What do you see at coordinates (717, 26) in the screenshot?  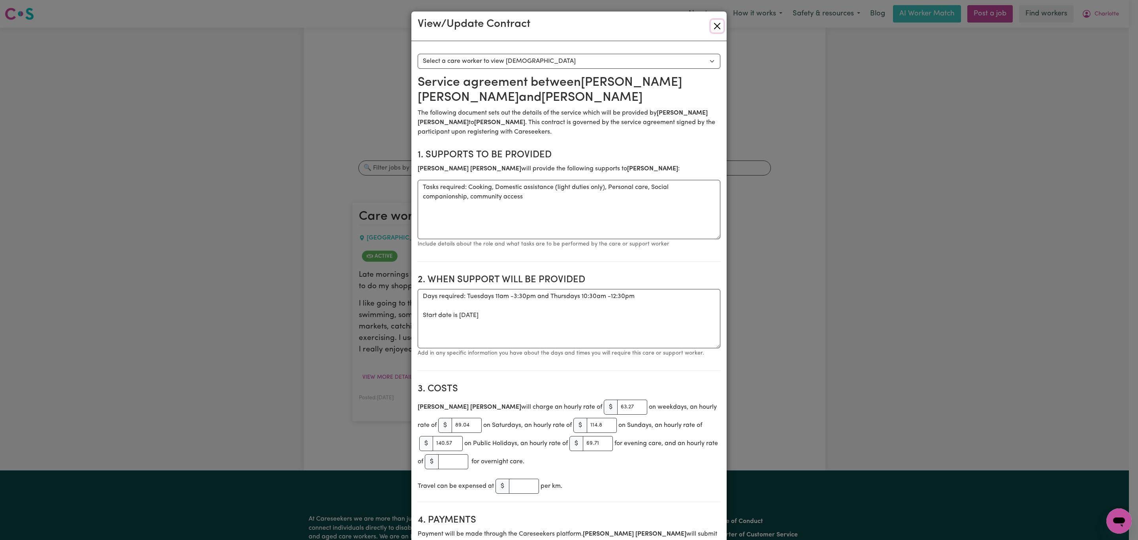 I see `button: Close` at bounding box center [717, 26].